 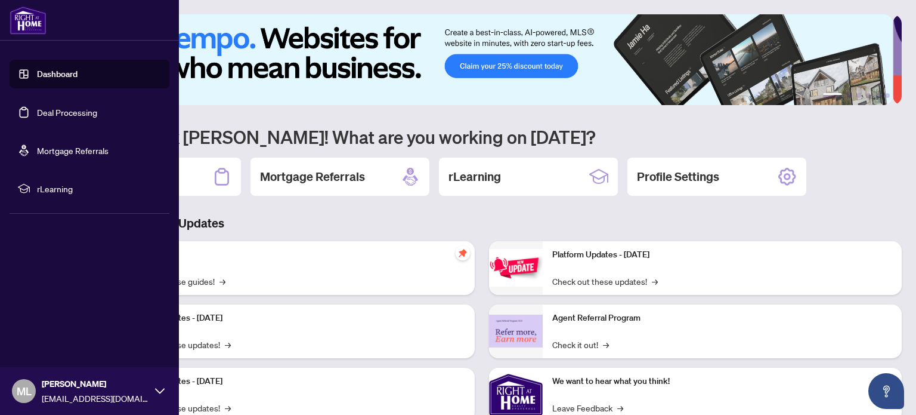 I want to click on img: Agent Referral Program, so click(x=516, y=330).